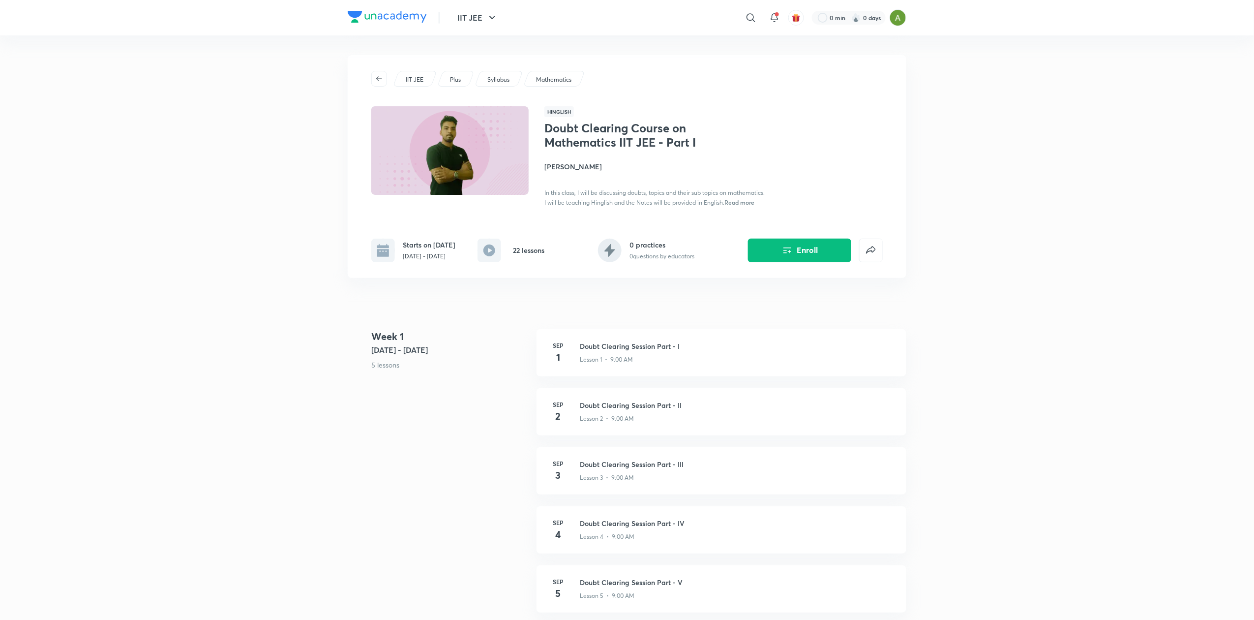 The height and width of the screenshot is (620, 1254). I want to click on button: false, so click(871, 250).